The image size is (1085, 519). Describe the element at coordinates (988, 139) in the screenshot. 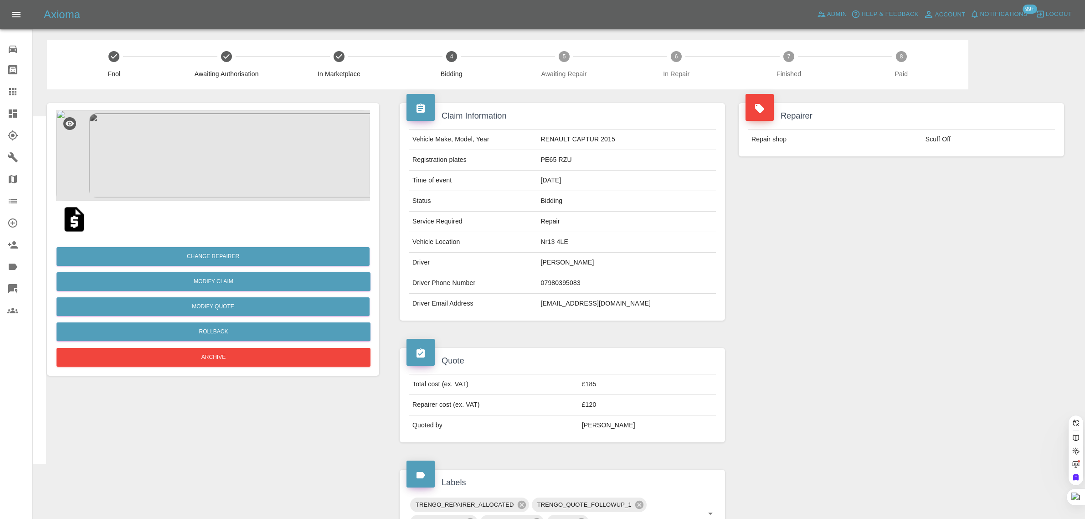

I see `td: Scuff Off` at that location.